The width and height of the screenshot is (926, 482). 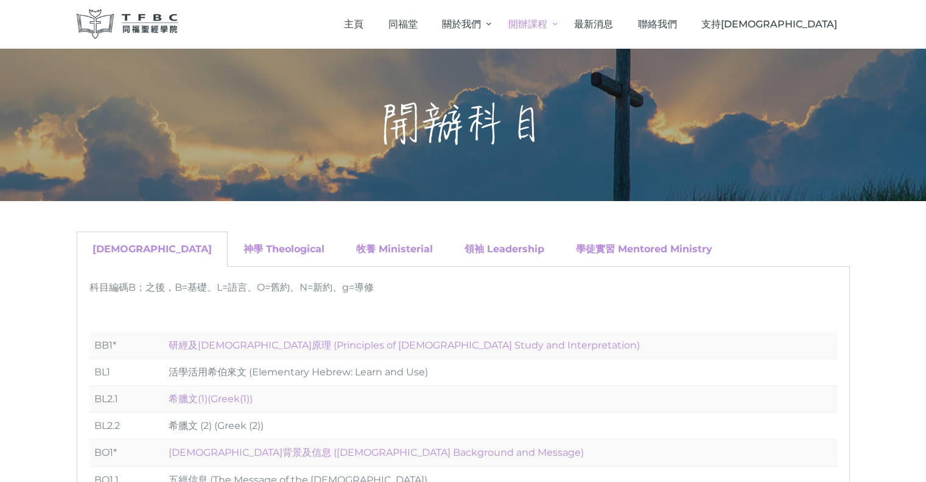 I want to click on a: 開辦課程, so click(x=529, y=24).